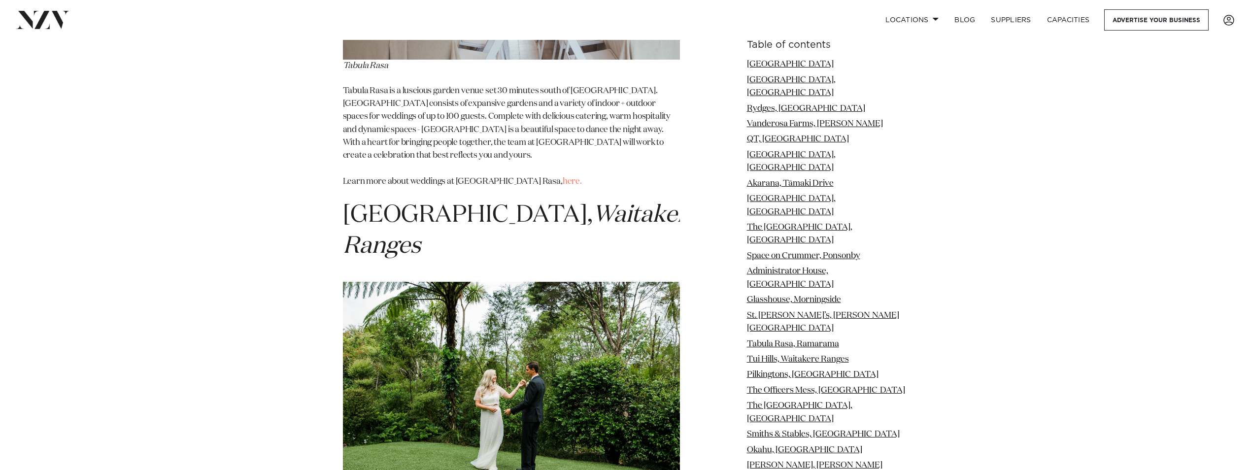  What do you see at coordinates (1068, 20) in the screenshot?
I see `a: Capacities` at bounding box center [1068, 20].